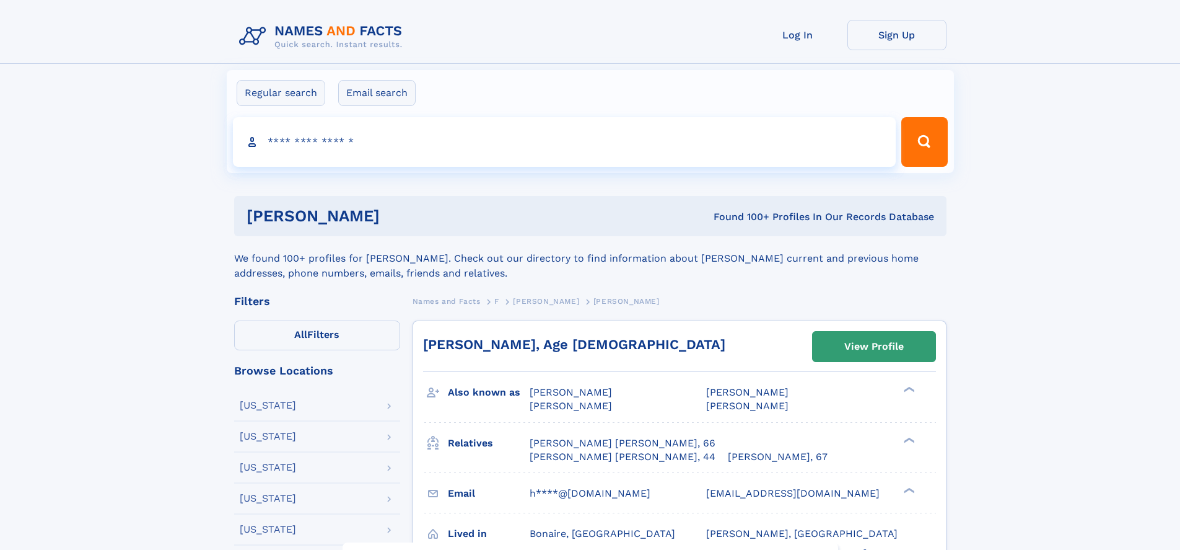  Describe the element at coordinates (317, 371) in the screenshot. I see `div: Browse Locations` at that location.